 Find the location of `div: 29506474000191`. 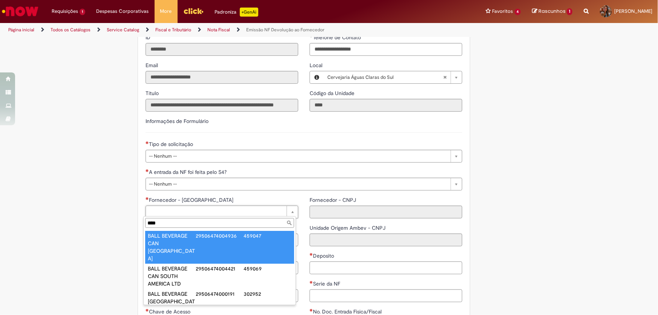

div: 29506474000191 is located at coordinates (220, 294).